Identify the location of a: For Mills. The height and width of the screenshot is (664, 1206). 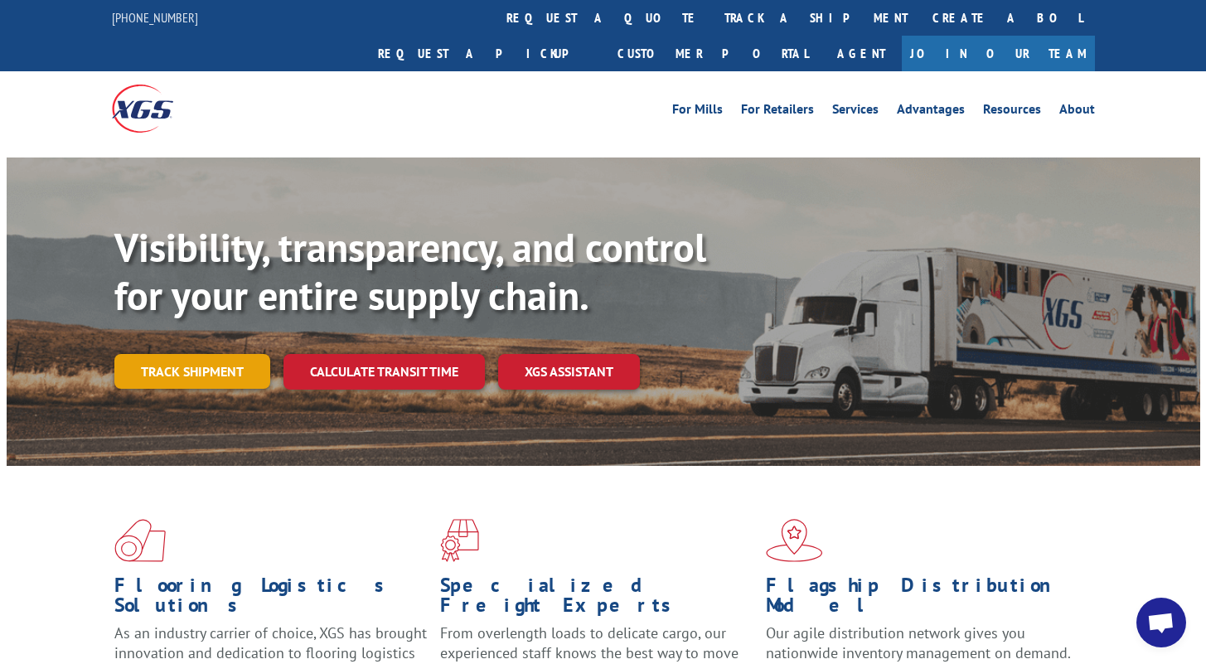
(697, 112).